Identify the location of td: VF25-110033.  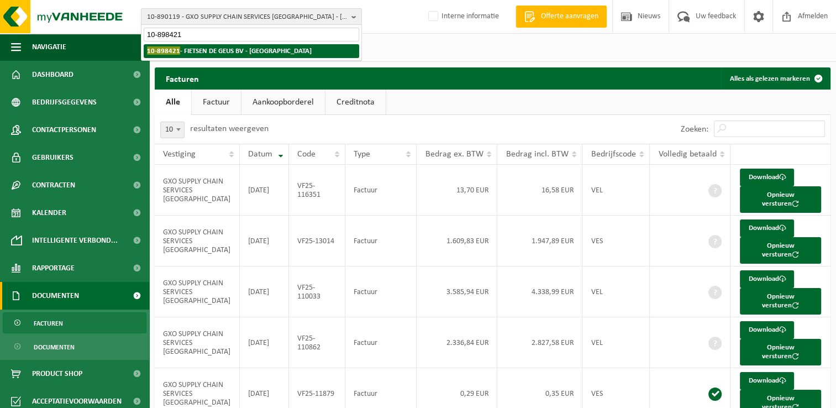
(317, 292).